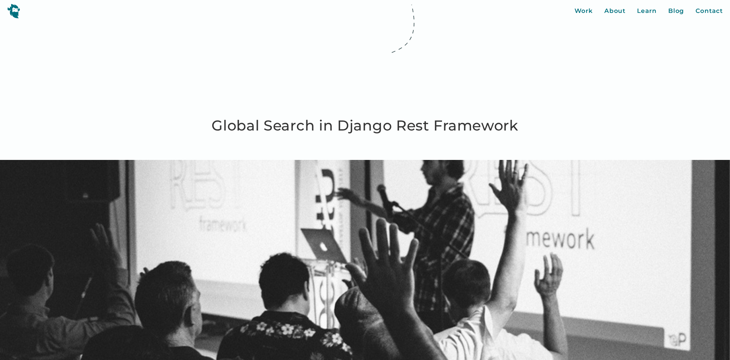 This screenshot has height=360, width=730. Describe the element at coordinates (583, 11) in the screenshot. I see `a: Work` at that location.